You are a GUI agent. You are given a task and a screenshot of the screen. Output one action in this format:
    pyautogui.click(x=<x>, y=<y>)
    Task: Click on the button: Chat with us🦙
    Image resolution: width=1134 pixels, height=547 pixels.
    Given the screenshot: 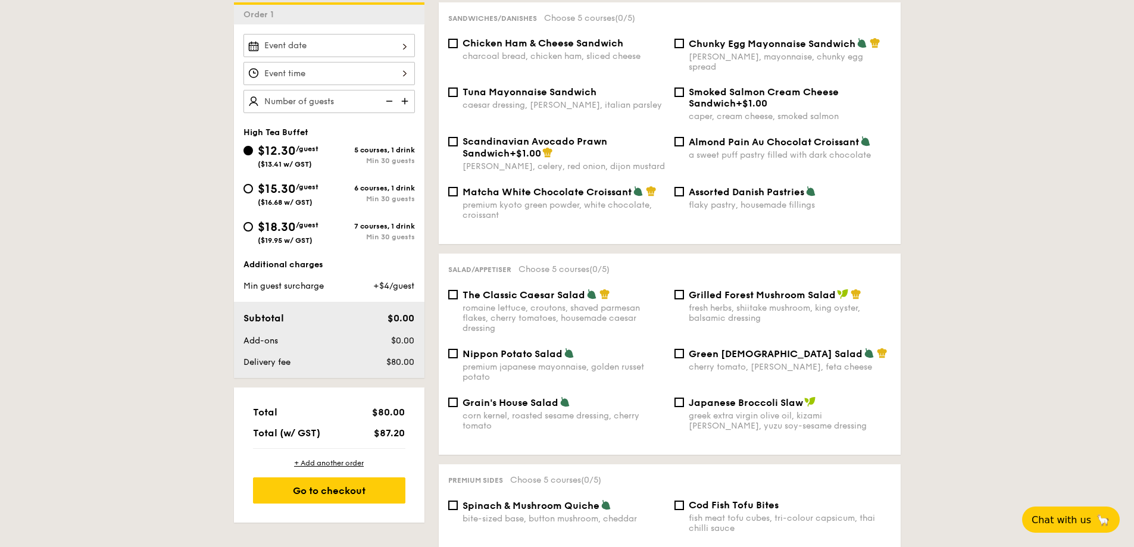 What is the action you would take?
    pyautogui.click(x=1071, y=520)
    